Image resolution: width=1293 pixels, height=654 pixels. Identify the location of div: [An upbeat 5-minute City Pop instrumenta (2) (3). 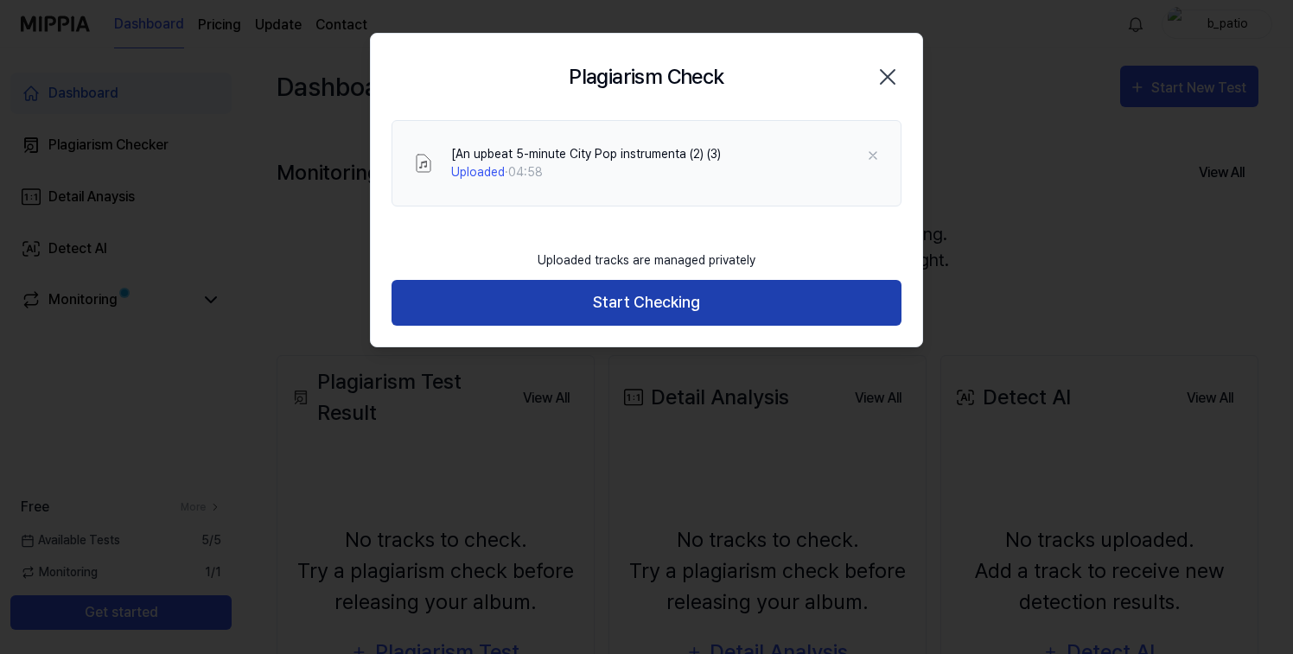
(586, 154).